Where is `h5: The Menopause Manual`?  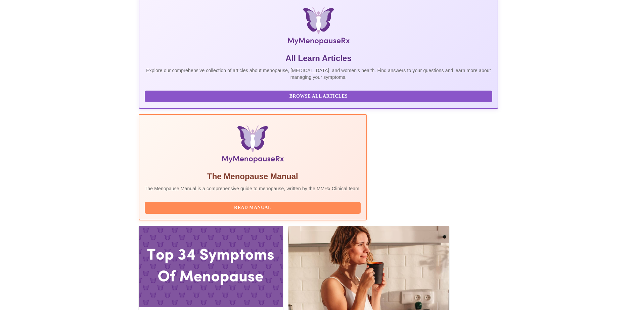 h5: The Menopause Manual is located at coordinates (253, 177).